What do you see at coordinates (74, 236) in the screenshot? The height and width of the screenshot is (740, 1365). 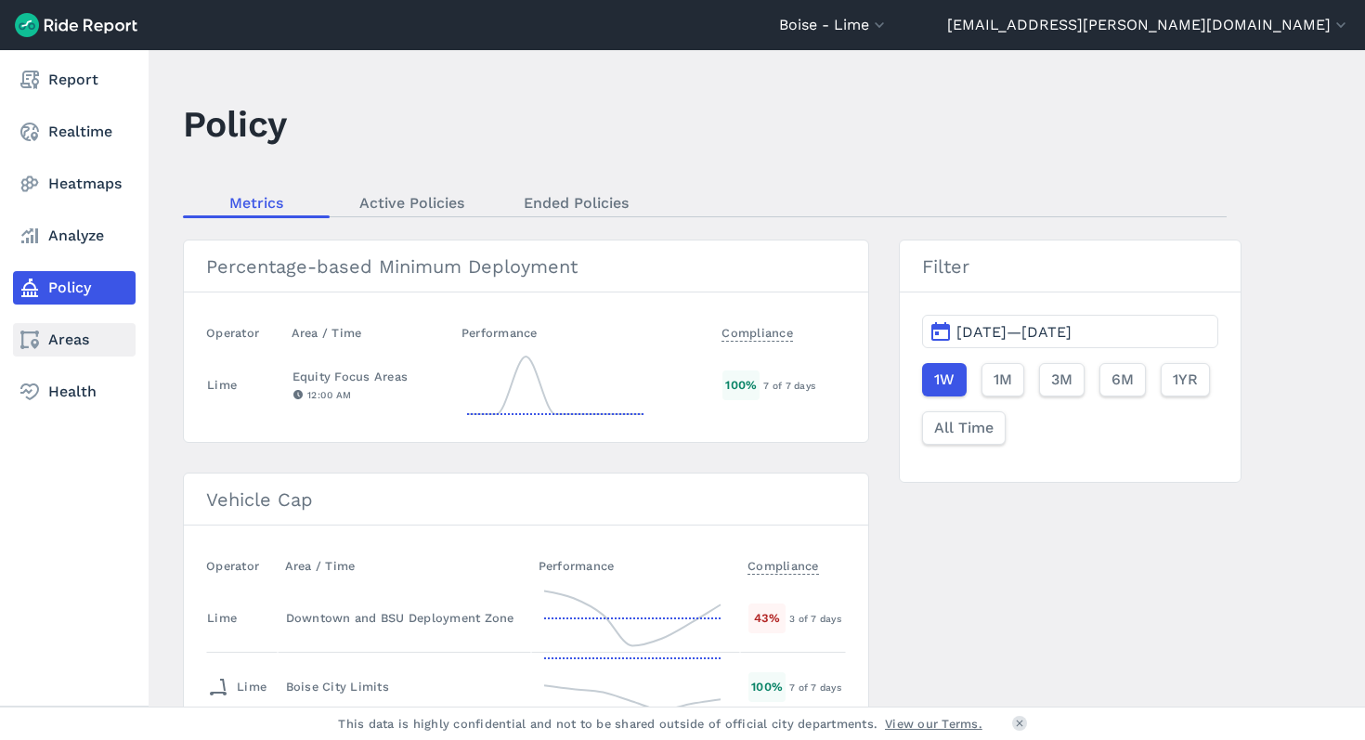 I see `a: Analyze` at bounding box center [74, 236].